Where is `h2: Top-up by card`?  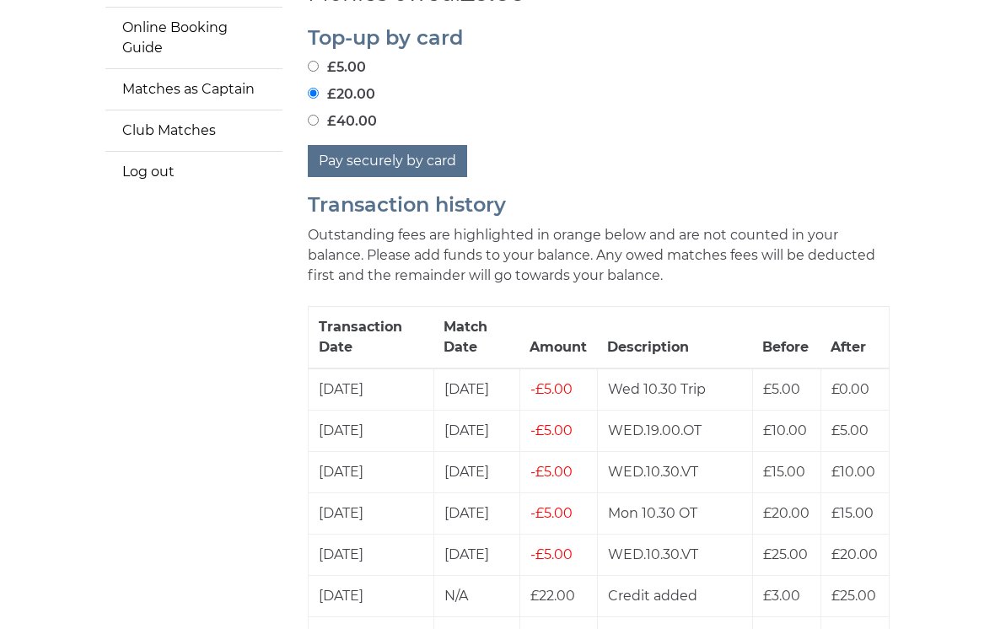 h2: Top-up by card is located at coordinates (599, 38).